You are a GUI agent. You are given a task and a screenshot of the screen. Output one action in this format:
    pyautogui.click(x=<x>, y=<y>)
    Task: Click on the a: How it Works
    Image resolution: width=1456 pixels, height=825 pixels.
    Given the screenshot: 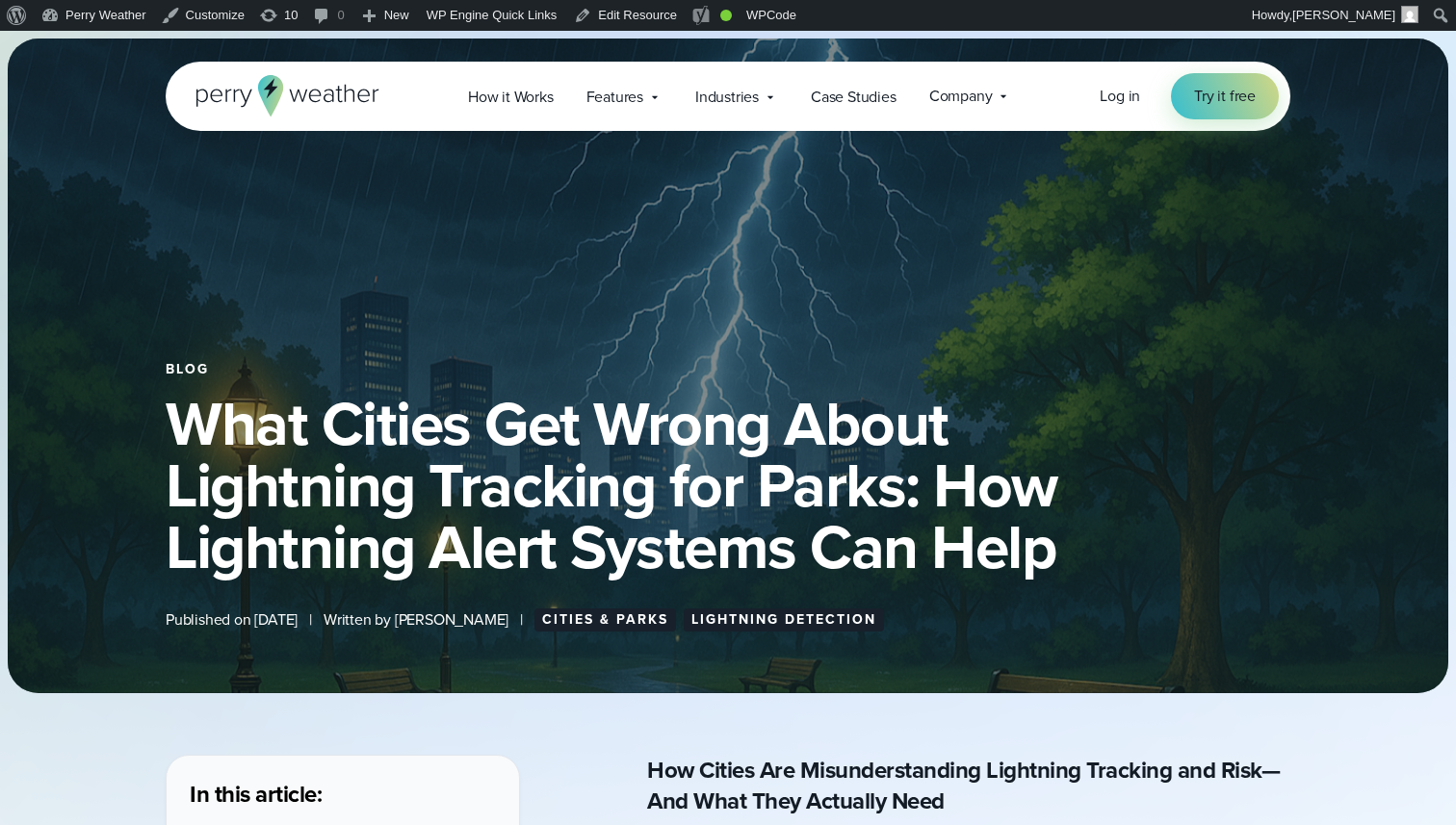 What is the action you would take?
    pyautogui.click(x=510, y=96)
    